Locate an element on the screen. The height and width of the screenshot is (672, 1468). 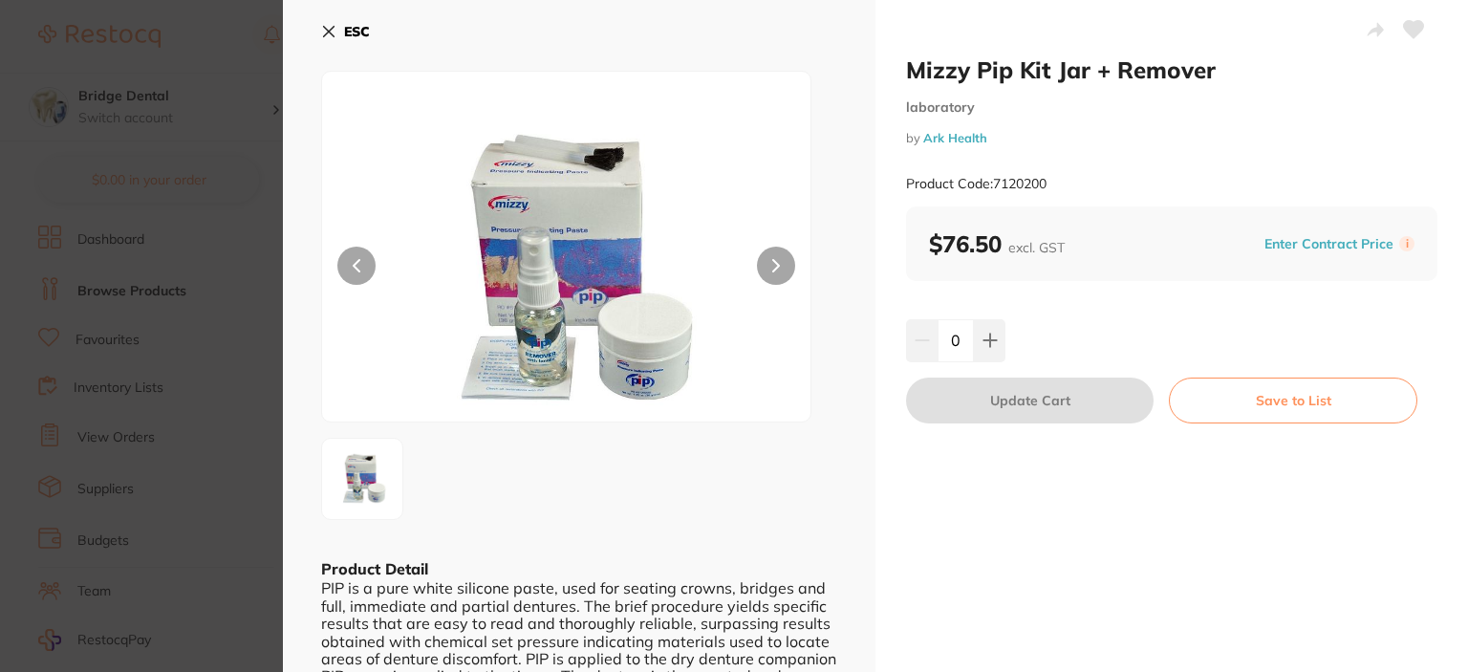
b: ESC is located at coordinates (356, 32).